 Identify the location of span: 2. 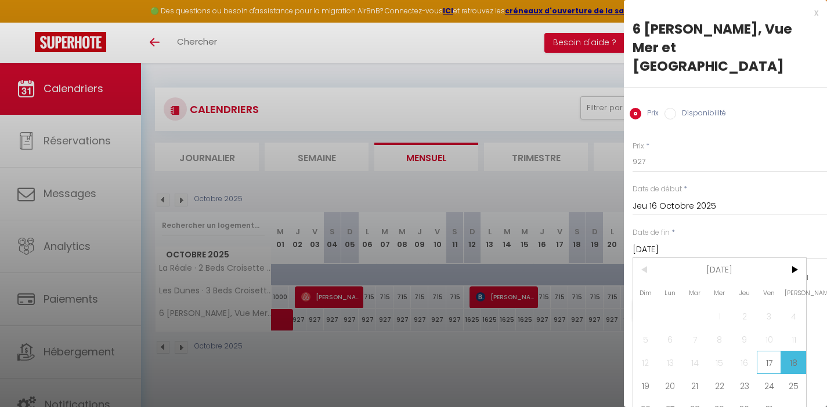
(744, 316).